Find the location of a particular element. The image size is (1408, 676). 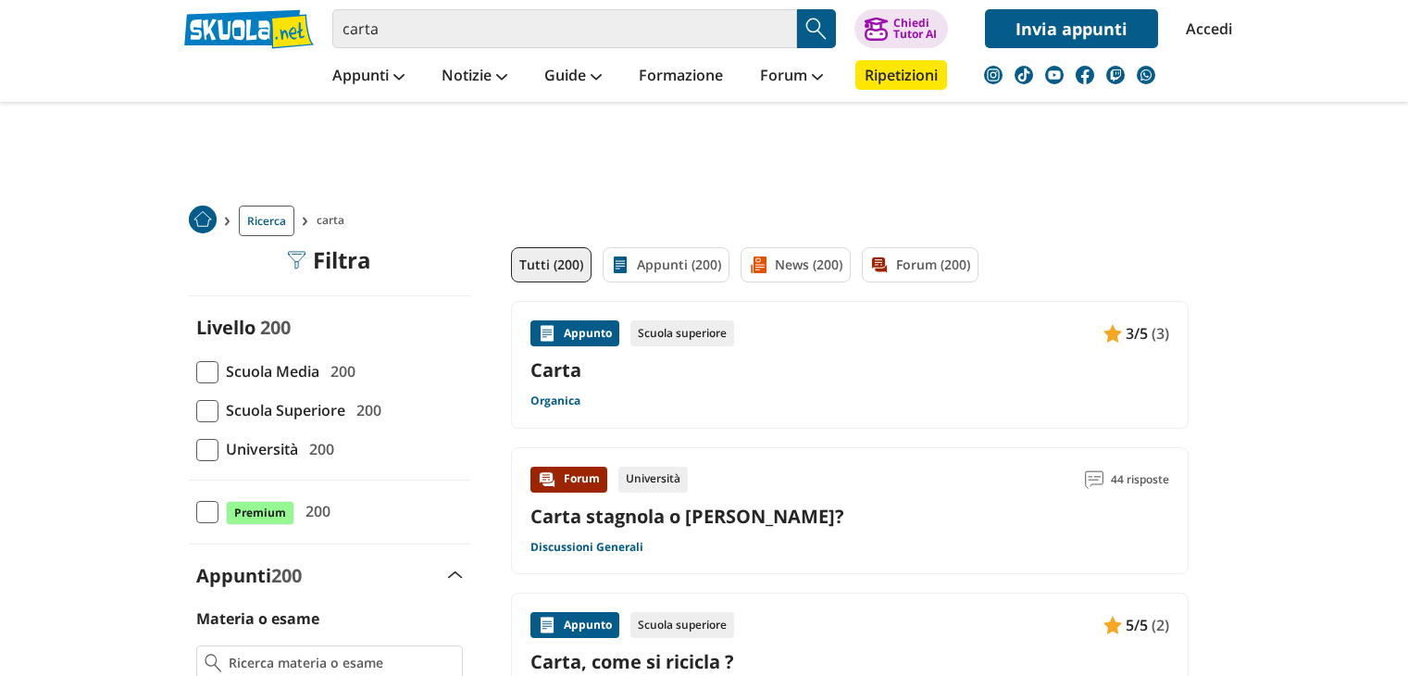

img: Forum contenuto is located at coordinates (547, 480).